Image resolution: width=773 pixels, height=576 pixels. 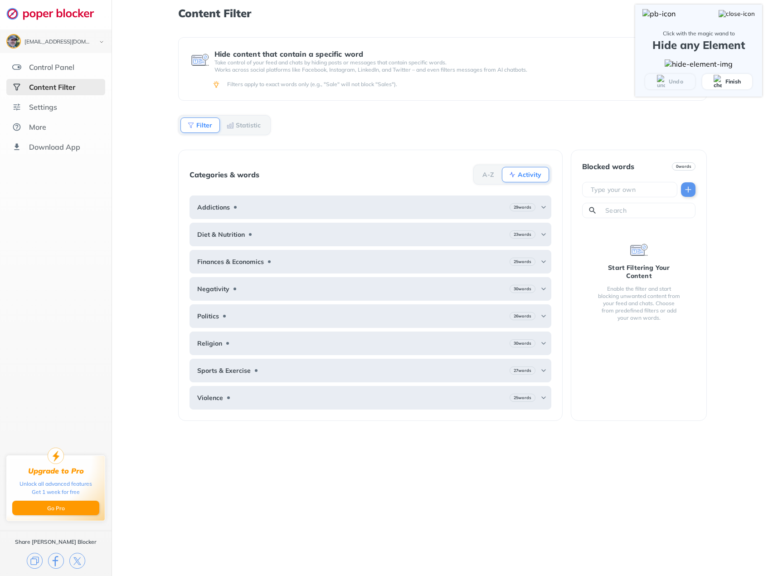 I want to click on button: undoUndo, so click(x=670, y=82).